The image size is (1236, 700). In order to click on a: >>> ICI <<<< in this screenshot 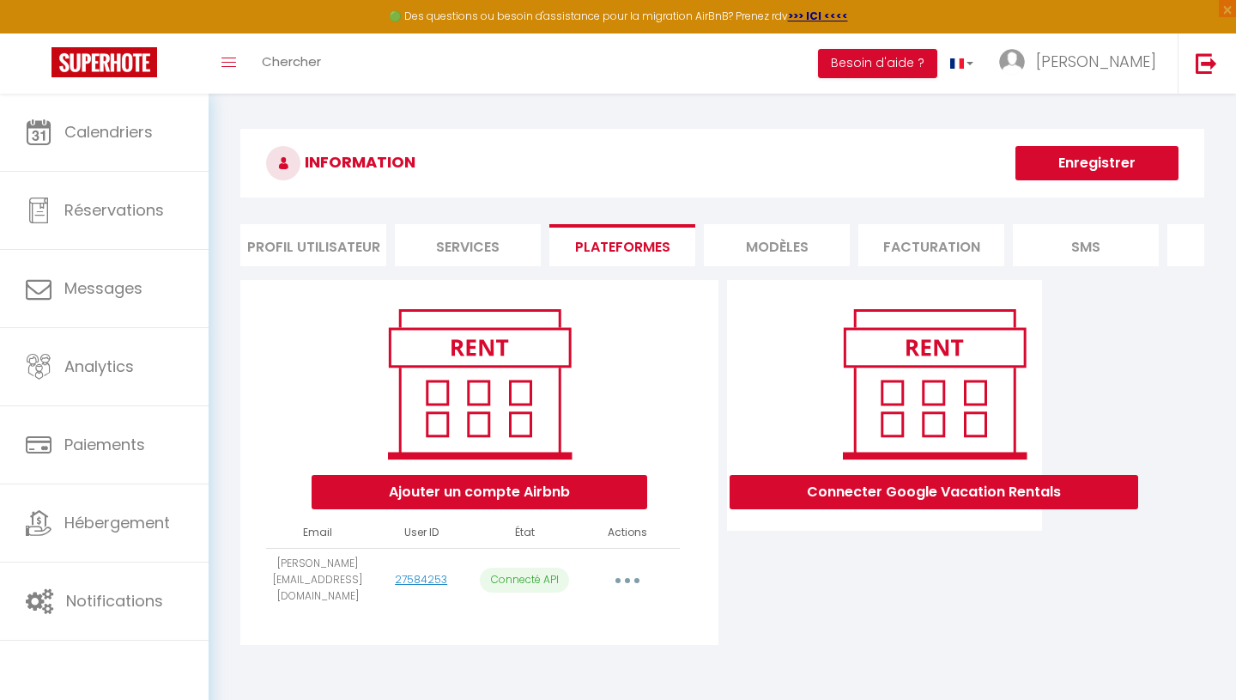, I will do `click(818, 15)`.